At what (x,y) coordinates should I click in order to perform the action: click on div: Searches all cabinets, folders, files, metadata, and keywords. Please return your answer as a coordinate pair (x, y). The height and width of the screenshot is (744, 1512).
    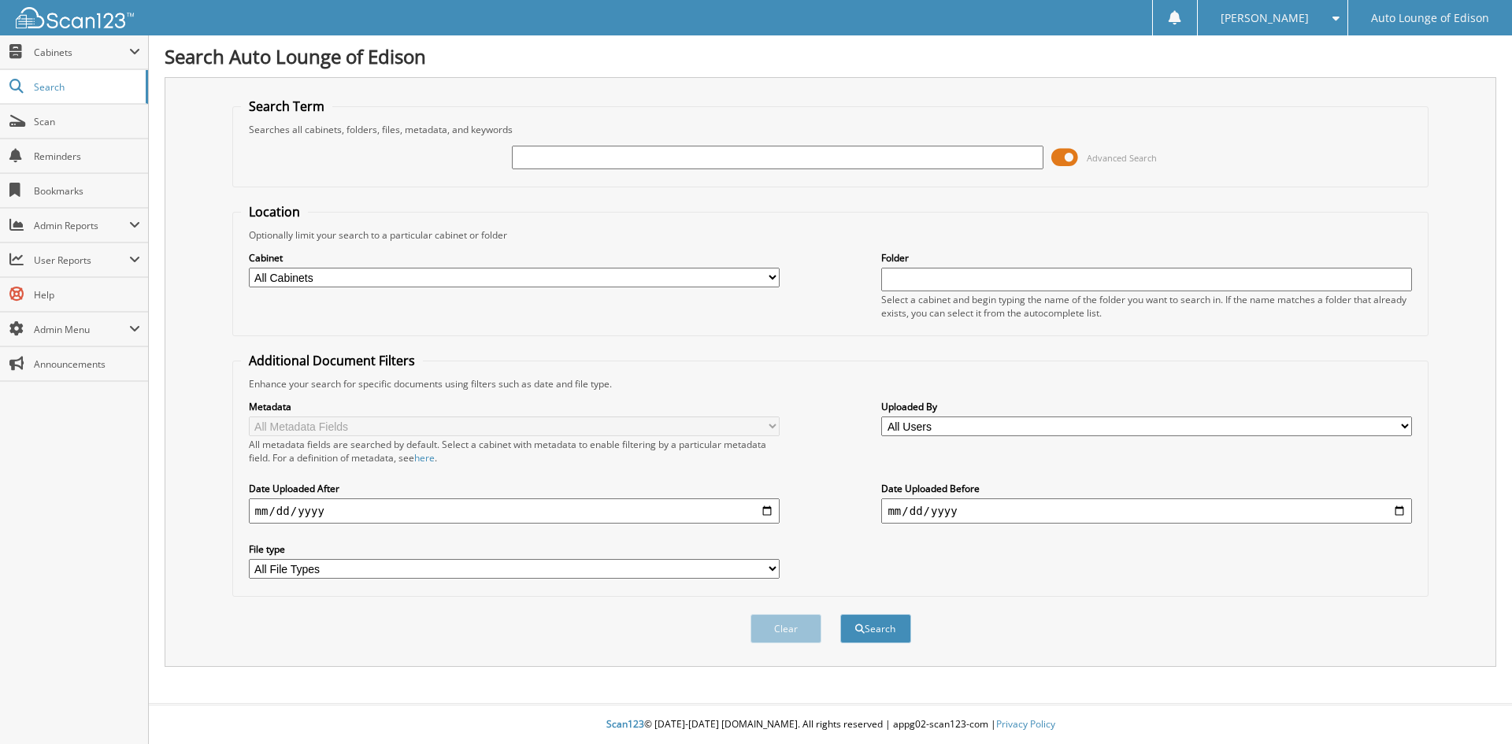
    Looking at the image, I should click on (831, 129).